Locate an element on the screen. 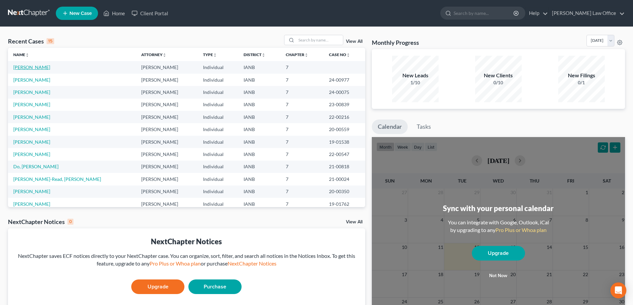 The width and height of the screenshot is (633, 305). div: NextChapter saves ECF notices directly to your NextChapter case. You can organize, sort, filter, ... is located at coordinates (186, 260).